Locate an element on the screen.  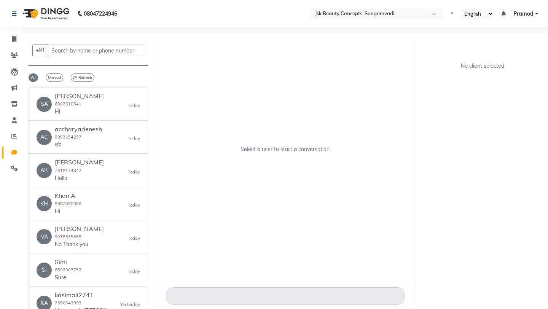
h6: Khan A is located at coordinates (68, 196).